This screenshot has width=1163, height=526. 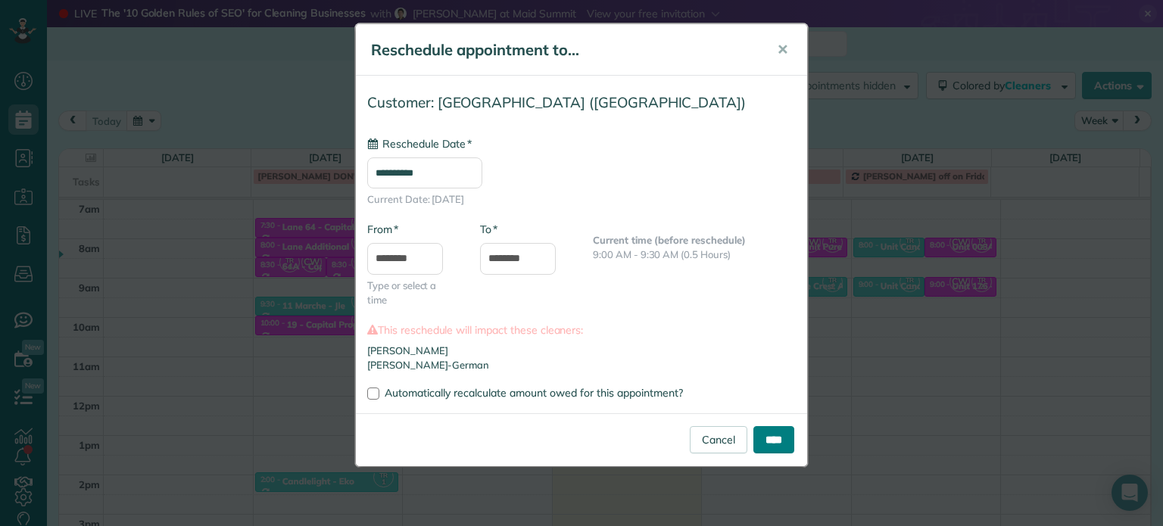 I want to click on label: This reschedule will impact these cleaners:, so click(x=581, y=330).